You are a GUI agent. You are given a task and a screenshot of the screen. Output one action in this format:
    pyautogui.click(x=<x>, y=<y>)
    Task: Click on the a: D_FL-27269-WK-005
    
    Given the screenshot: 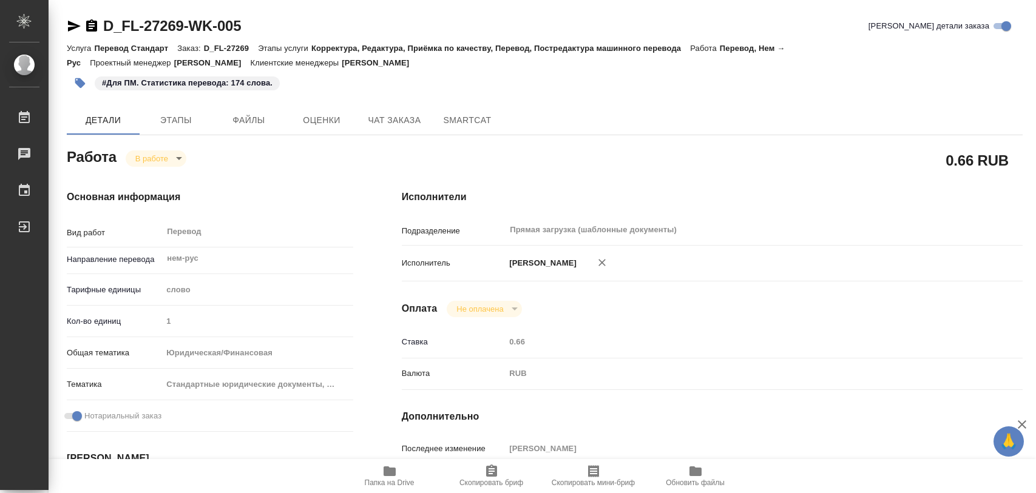 What is the action you would take?
    pyautogui.click(x=172, y=25)
    